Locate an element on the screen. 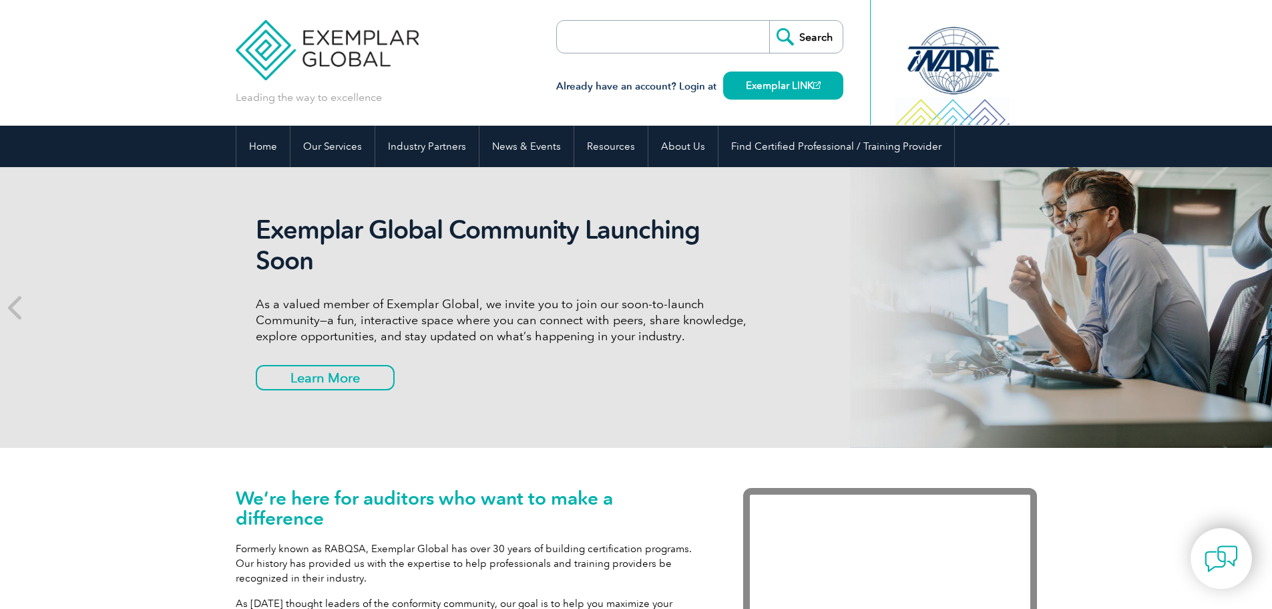 The image size is (1272, 609). img: open_square.png is located at coordinates (817, 85).